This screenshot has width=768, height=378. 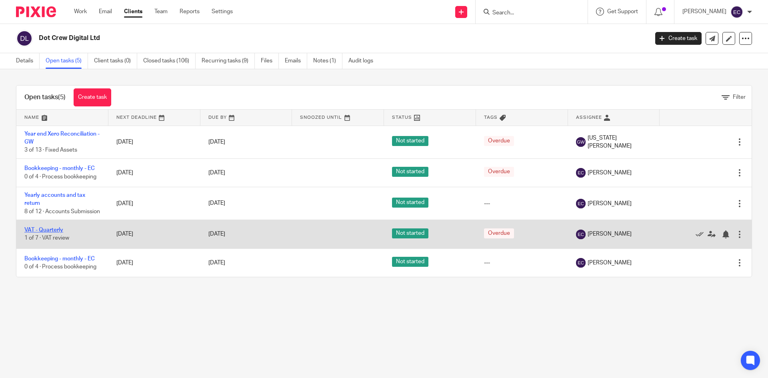 I want to click on span: 1 of 7 · VAT review, so click(x=47, y=238).